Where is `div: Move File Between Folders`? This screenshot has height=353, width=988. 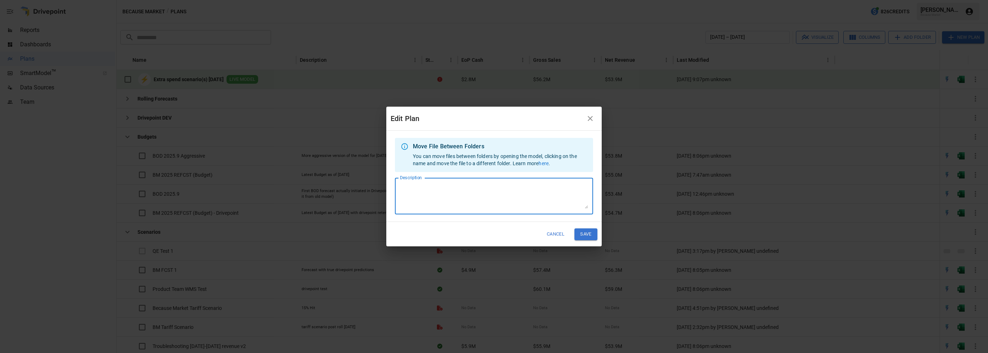
div: Move File Between Folders is located at coordinates (500, 147).